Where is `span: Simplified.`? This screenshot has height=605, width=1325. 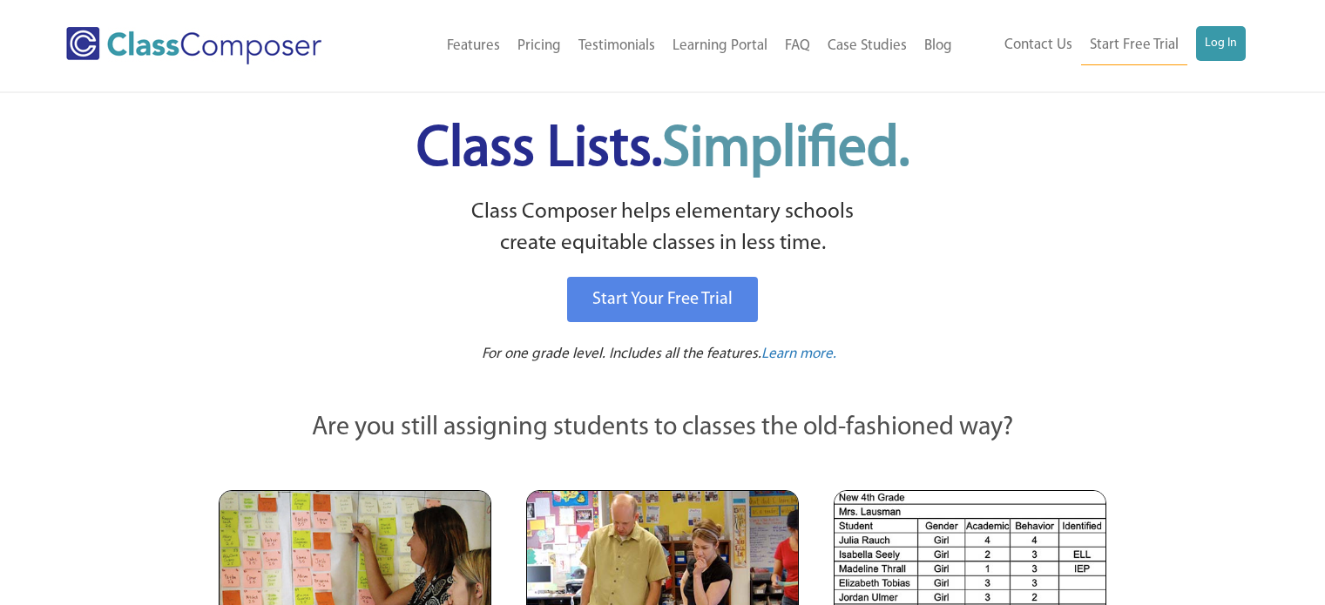
span: Simplified. is located at coordinates (786, 150).